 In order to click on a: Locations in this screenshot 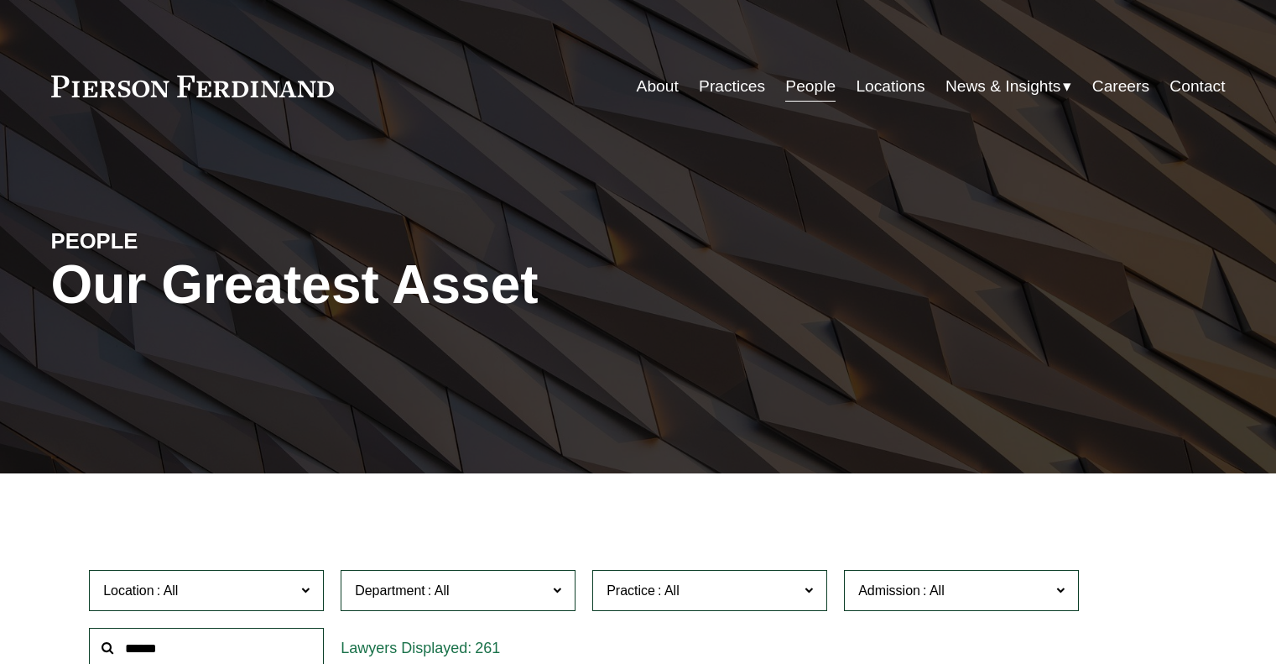, I will do `click(890, 86)`.